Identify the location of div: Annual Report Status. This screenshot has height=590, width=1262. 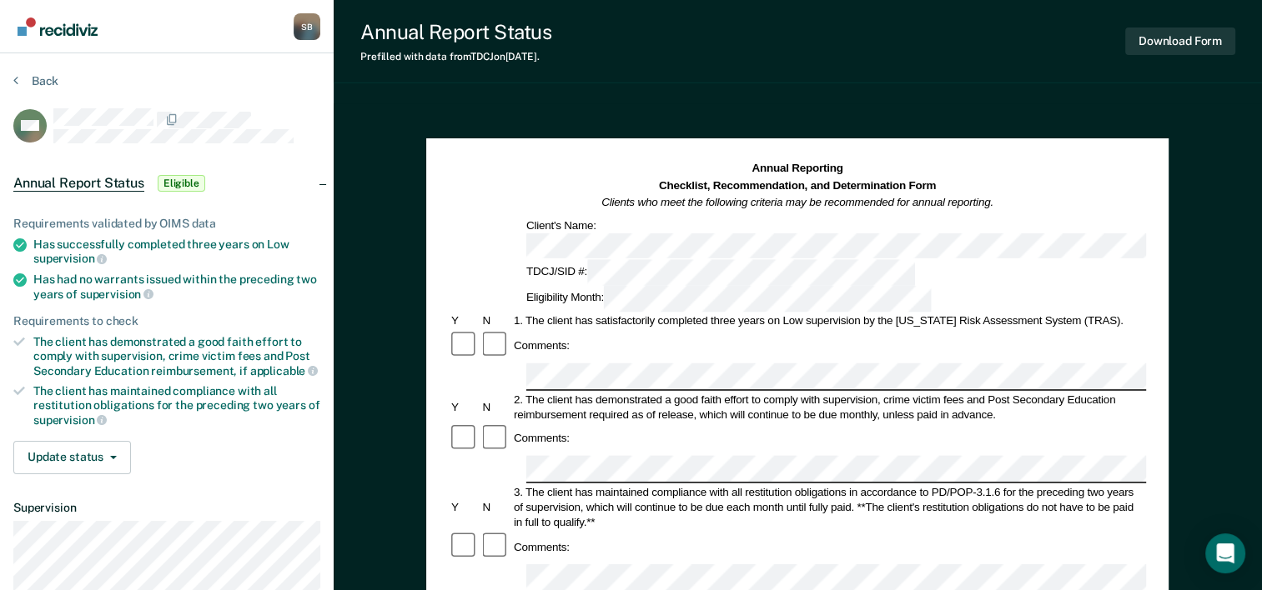
(455, 32).